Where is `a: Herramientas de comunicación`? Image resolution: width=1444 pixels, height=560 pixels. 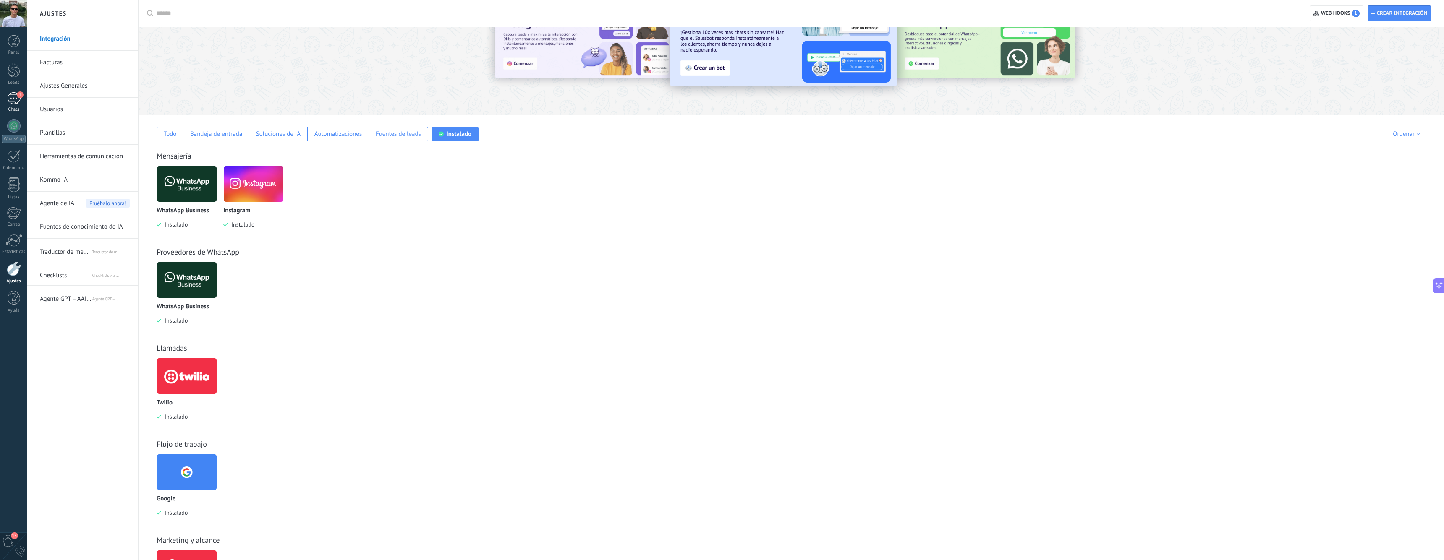
a: Herramientas de comunicación is located at coordinates (85, 157).